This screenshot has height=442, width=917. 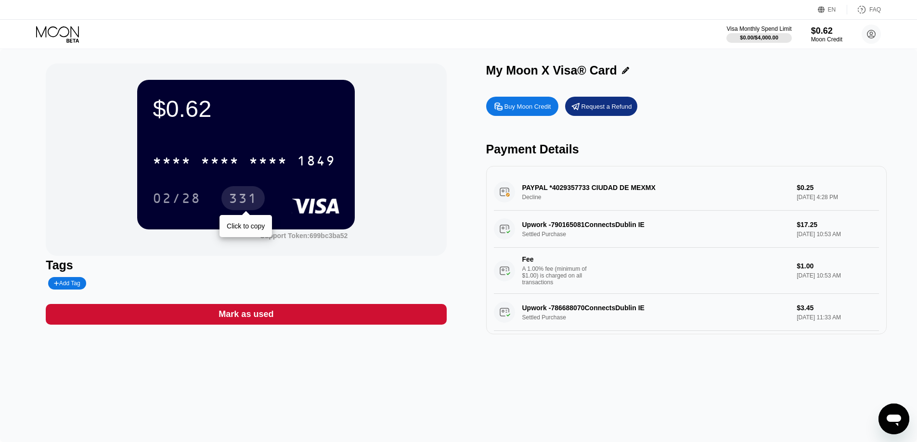 I want to click on div: Support Token: 699bc3ba52, so click(x=304, y=236).